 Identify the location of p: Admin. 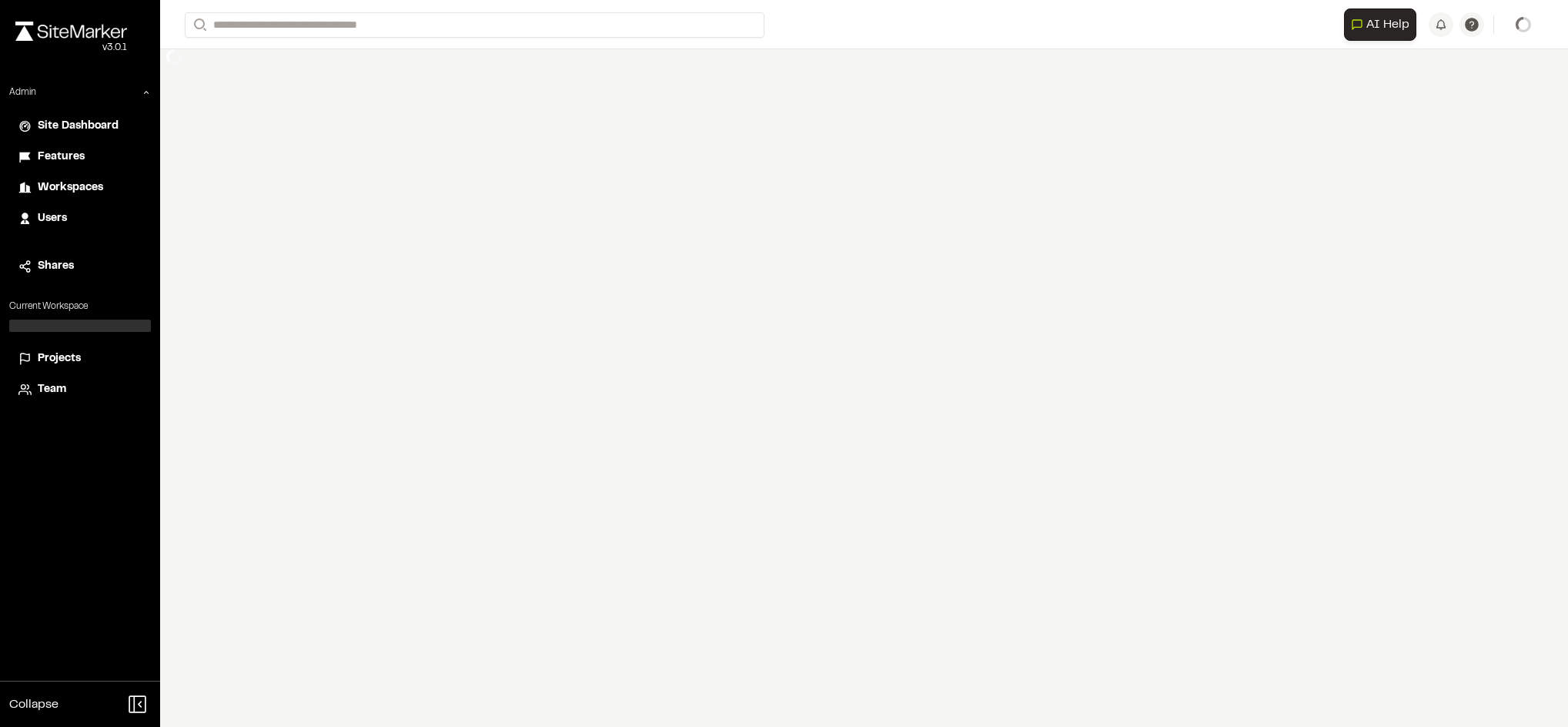
(22, 92).